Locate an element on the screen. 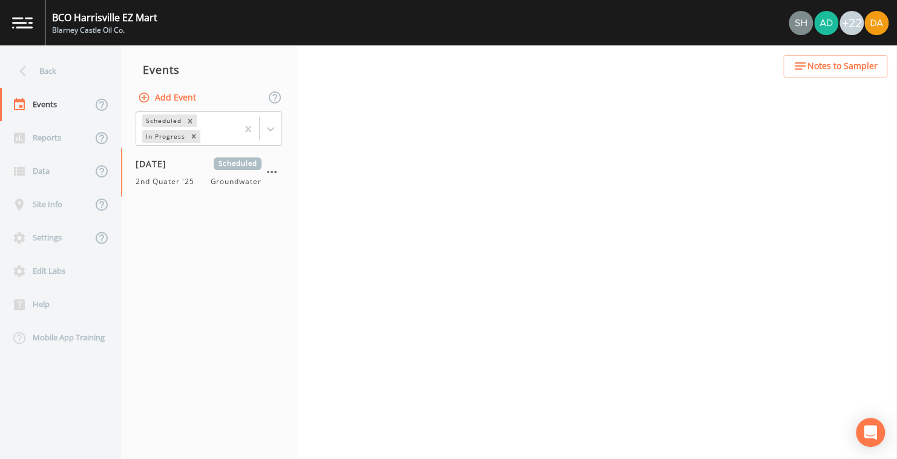 Image resolution: width=897 pixels, height=459 pixels. img: logo is located at coordinates (22, 22).